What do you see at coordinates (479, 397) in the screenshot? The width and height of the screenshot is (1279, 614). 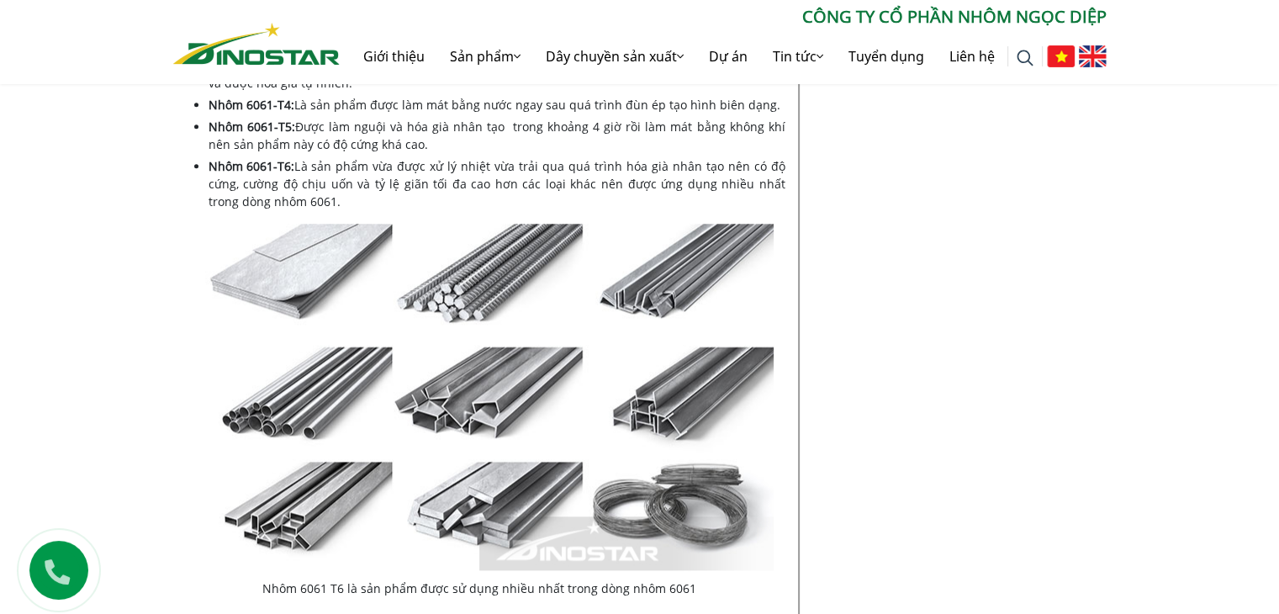 I see `img: Nhôm 6061 T6 là sản phẩm được sử dụng nhiều nhất` at bounding box center [479, 397].